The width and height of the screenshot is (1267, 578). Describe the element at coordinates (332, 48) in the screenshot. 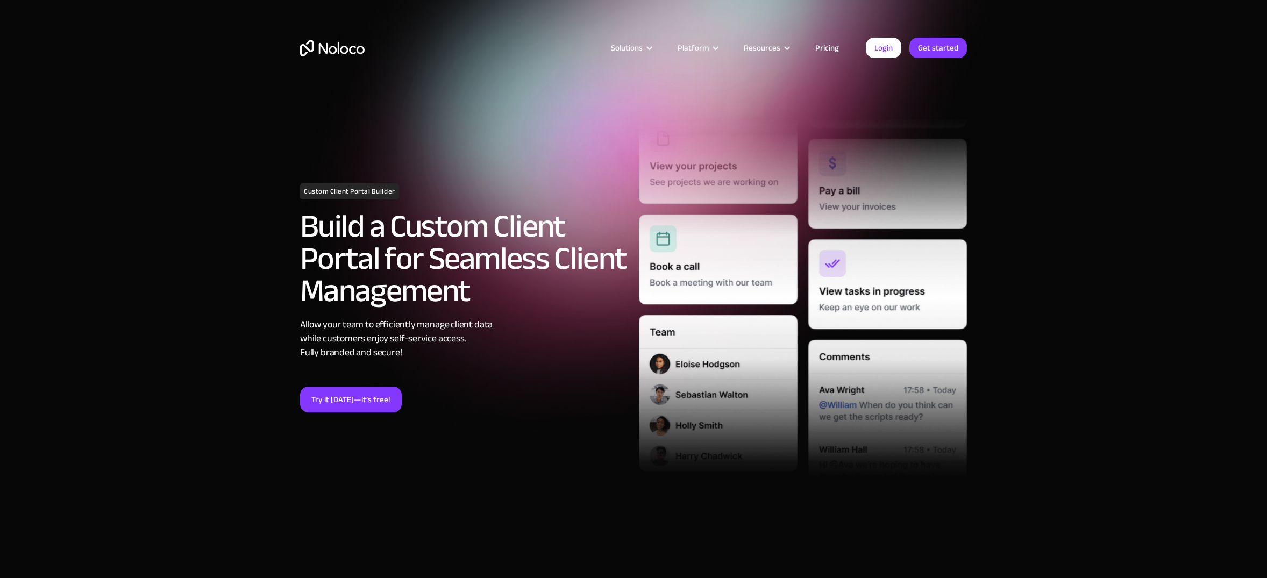

I see `a: home` at that location.